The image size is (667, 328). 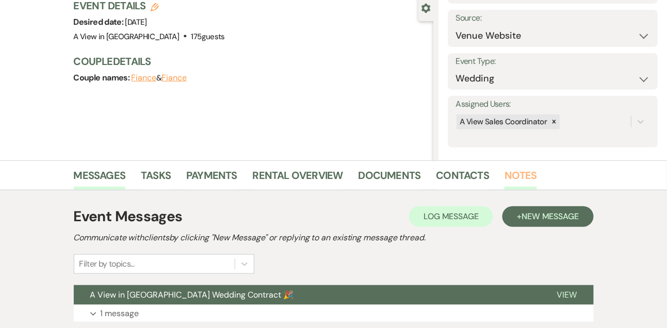 I want to click on div: Filter by topics..., so click(x=107, y=264).